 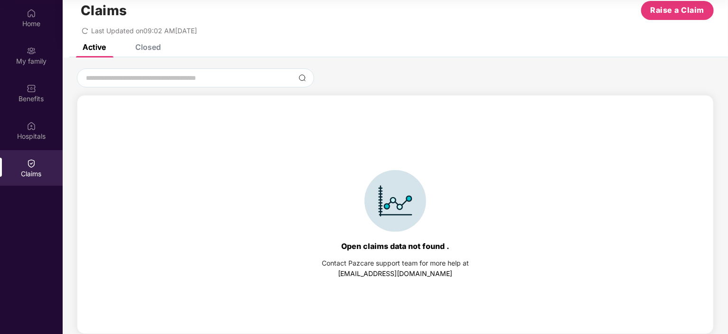 What do you see at coordinates (395, 201) in the screenshot?
I see `img: svg+xml;base64,PHN2ZyBpZD0iSWNvbl9DbGFpbSIgZGF0YS1uYW1lPSJJY29uIENsYWltIiB4bWxucz0iaHR0cDovL3d3dy...` at bounding box center [395, 201].